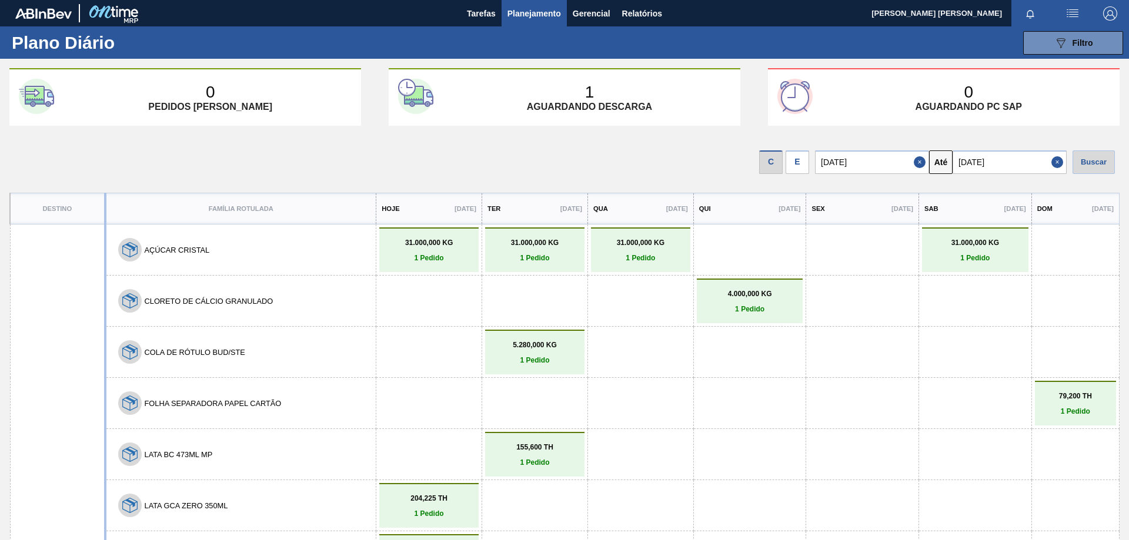 This screenshot has height=540, width=1129. What do you see at coordinates (590, 92) in the screenshot?
I see `p: 1` at bounding box center [590, 92].